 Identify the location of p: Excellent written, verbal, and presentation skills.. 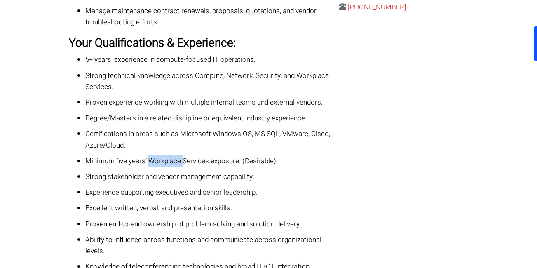
(209, 208).